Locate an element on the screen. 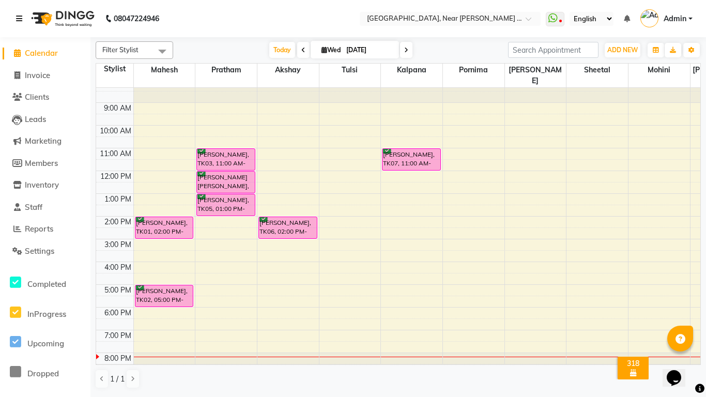 The width and height of the screenshot is (706, 397). a: Clients is located at coordinates (45, 97).